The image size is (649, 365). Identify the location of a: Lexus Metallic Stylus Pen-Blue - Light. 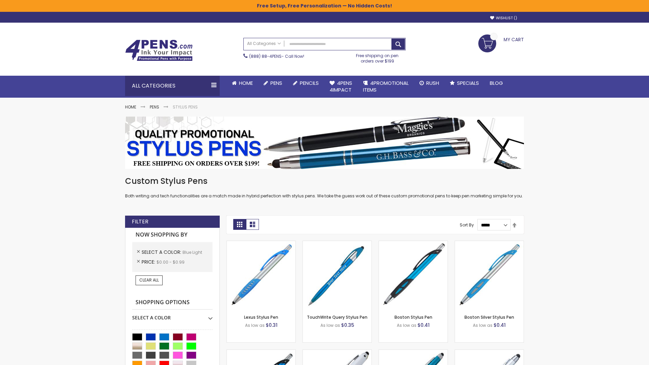
(261, 352).